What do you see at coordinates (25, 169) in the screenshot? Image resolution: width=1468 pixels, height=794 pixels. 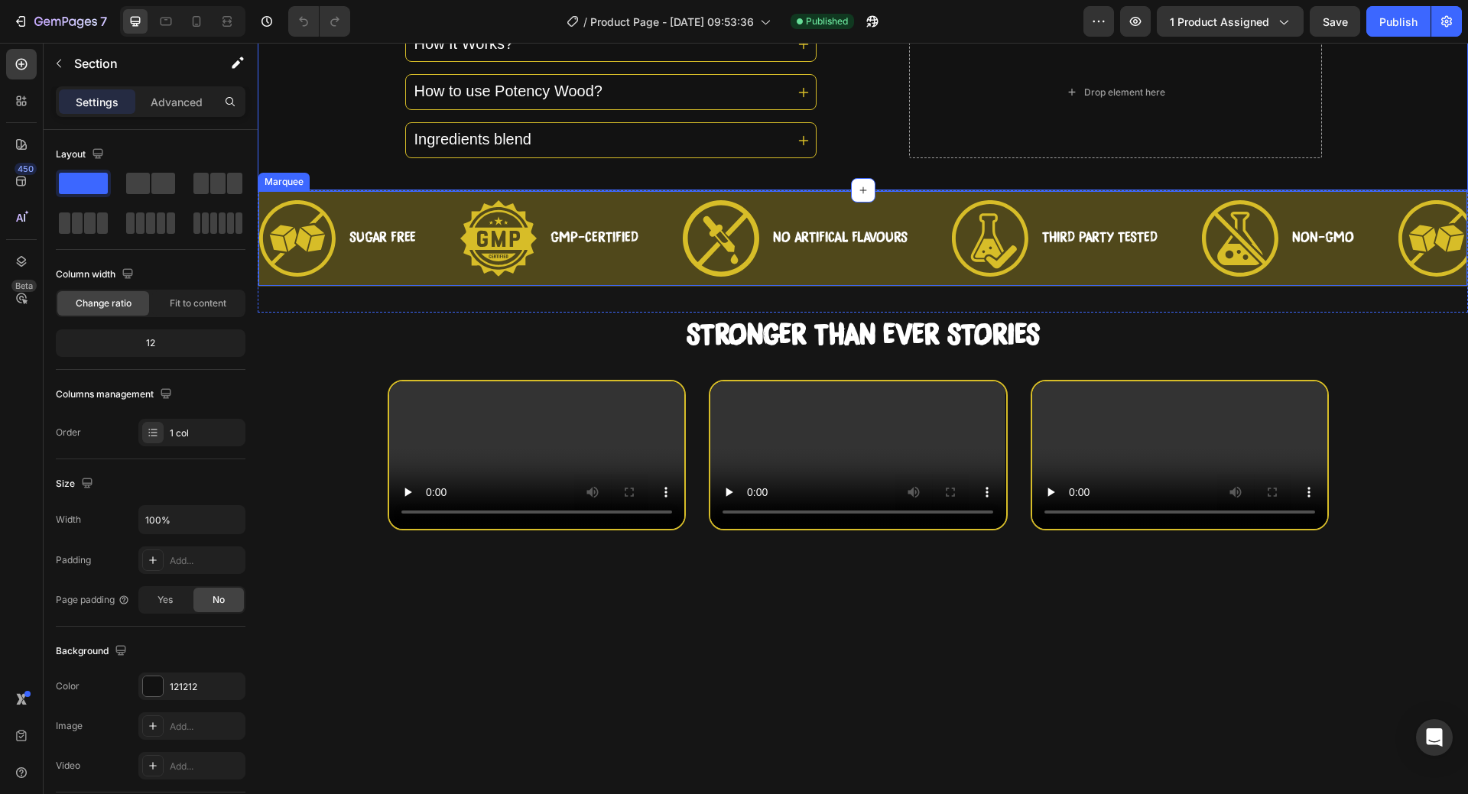 I see `div: 450` at bounding box center [25, 169].